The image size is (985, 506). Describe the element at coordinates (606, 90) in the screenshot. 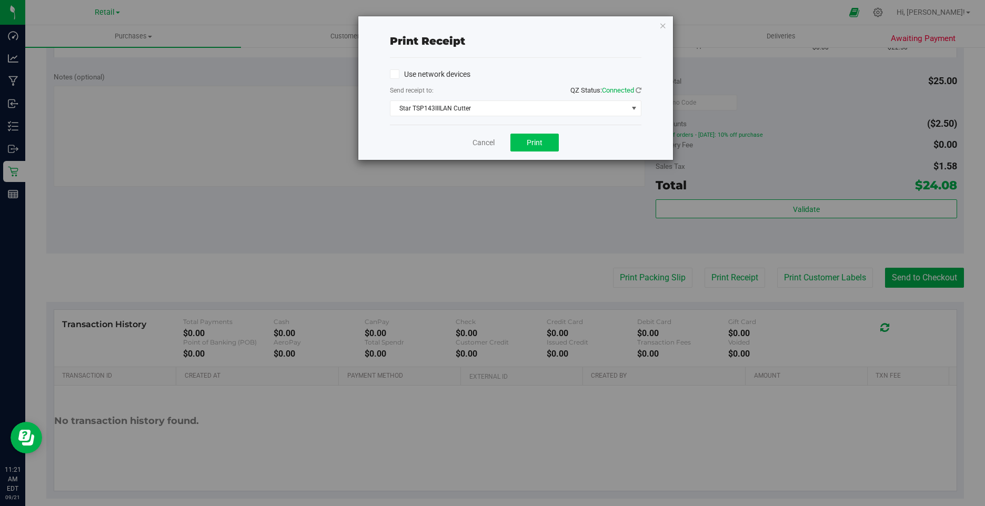

I see `span: QZ Status:` at that location.